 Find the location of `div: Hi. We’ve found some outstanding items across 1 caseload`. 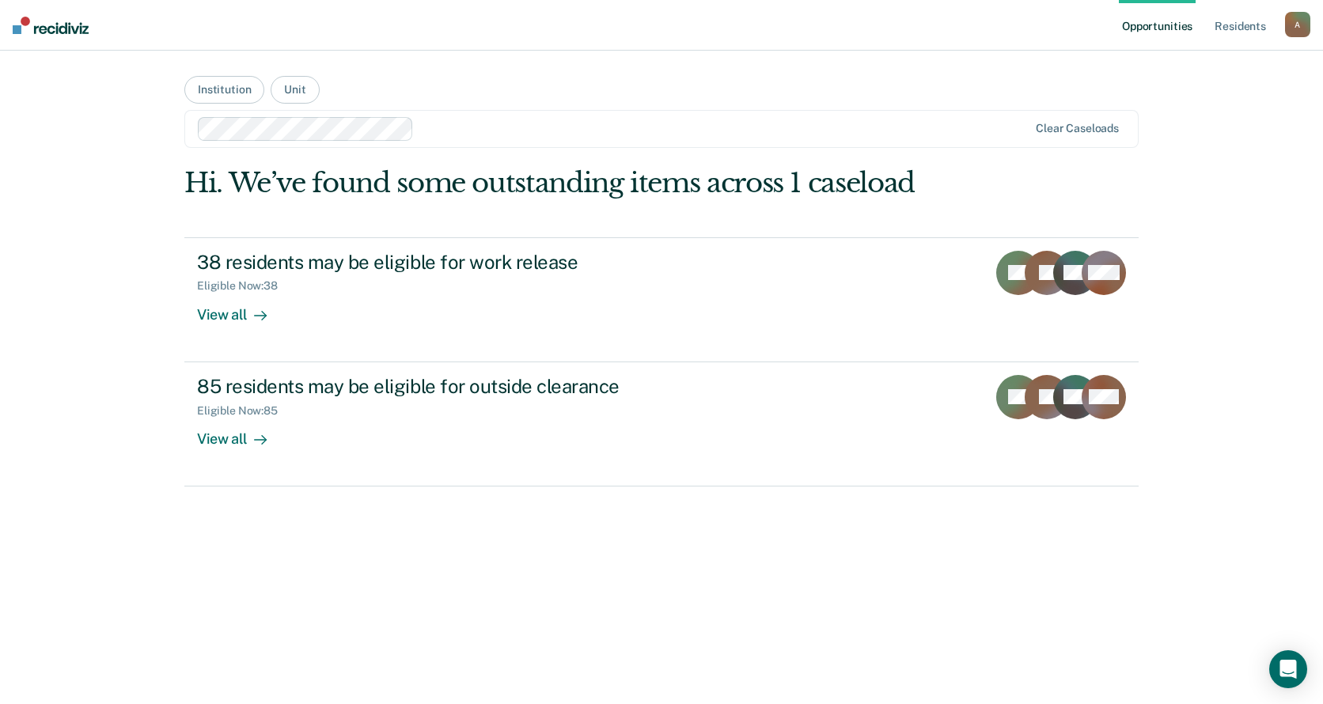

div: Hi. We’ve found some outstanding items across 1 caseload is located at coordinates (566, 183).